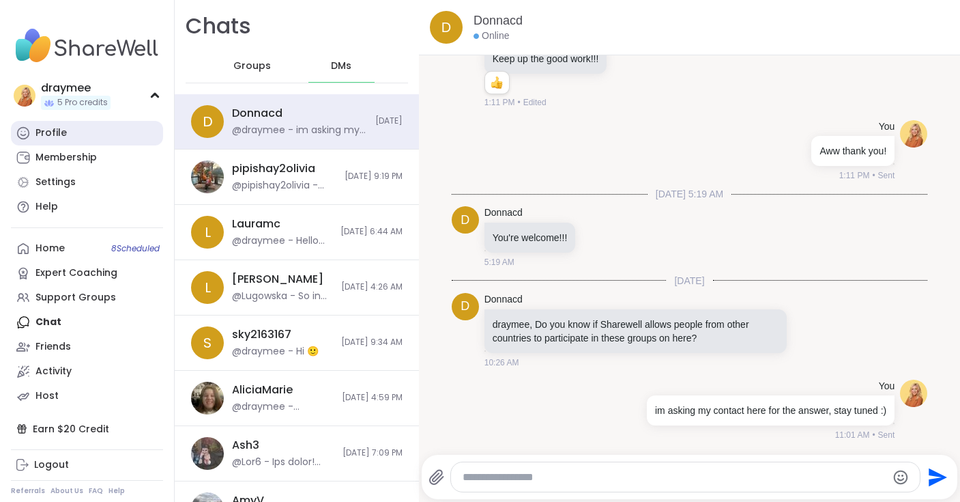 Image resolution: width=960 pixels, height=502 pixels. I want to click on h1: Chats, so click(218, 26).